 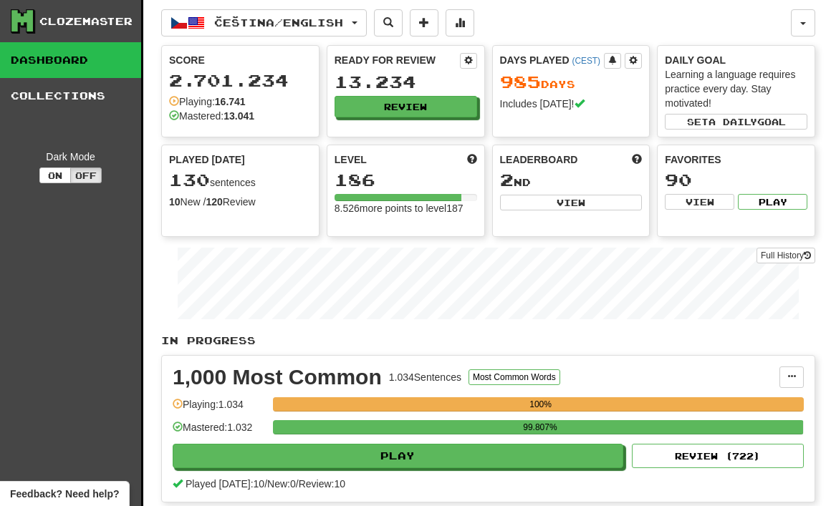 I want to click on div: New / Review, so click(x=240, y=202).